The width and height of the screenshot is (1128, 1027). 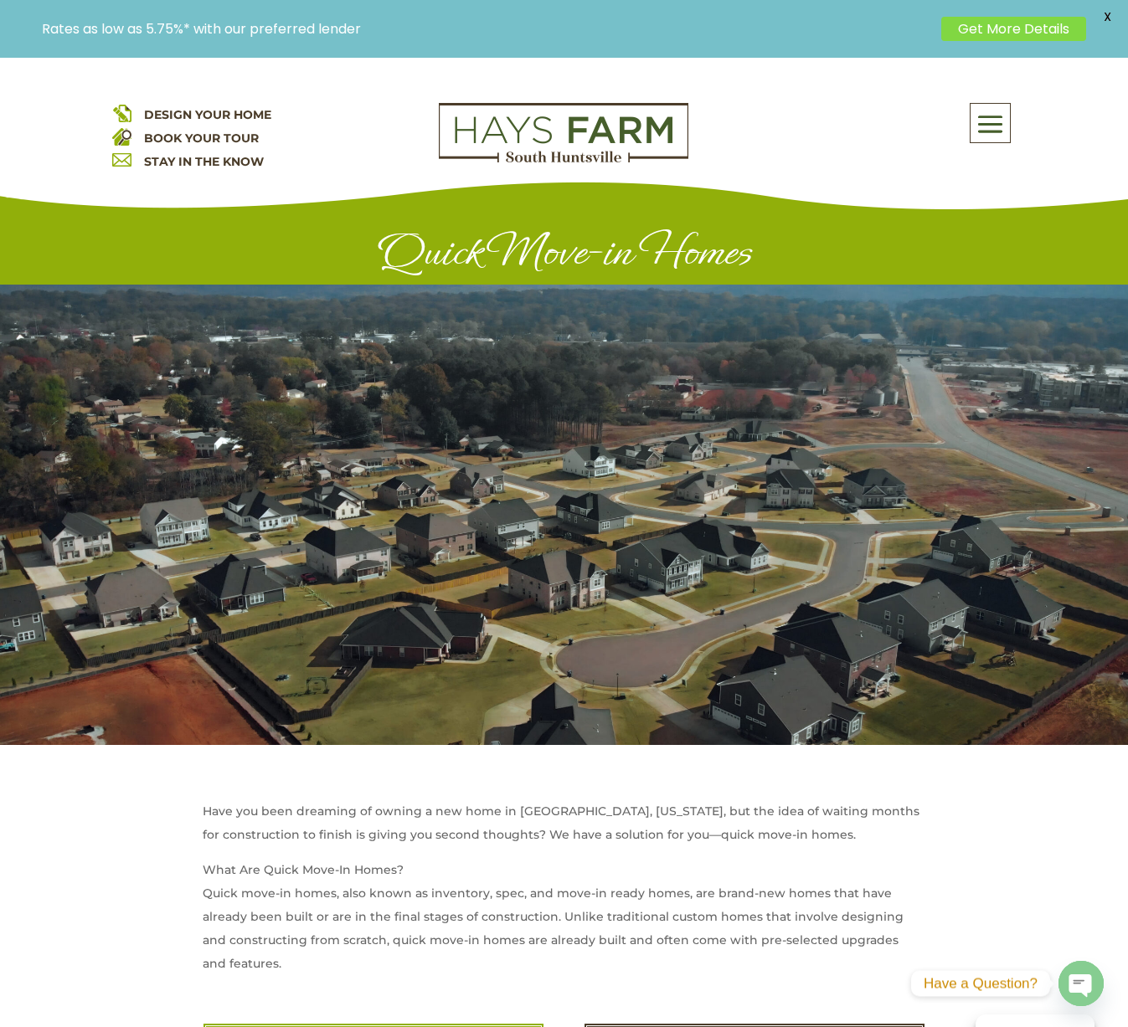 I want to click on p: Rates as low as 5.75%* with our preferred lender, so click(x=487, y=28).